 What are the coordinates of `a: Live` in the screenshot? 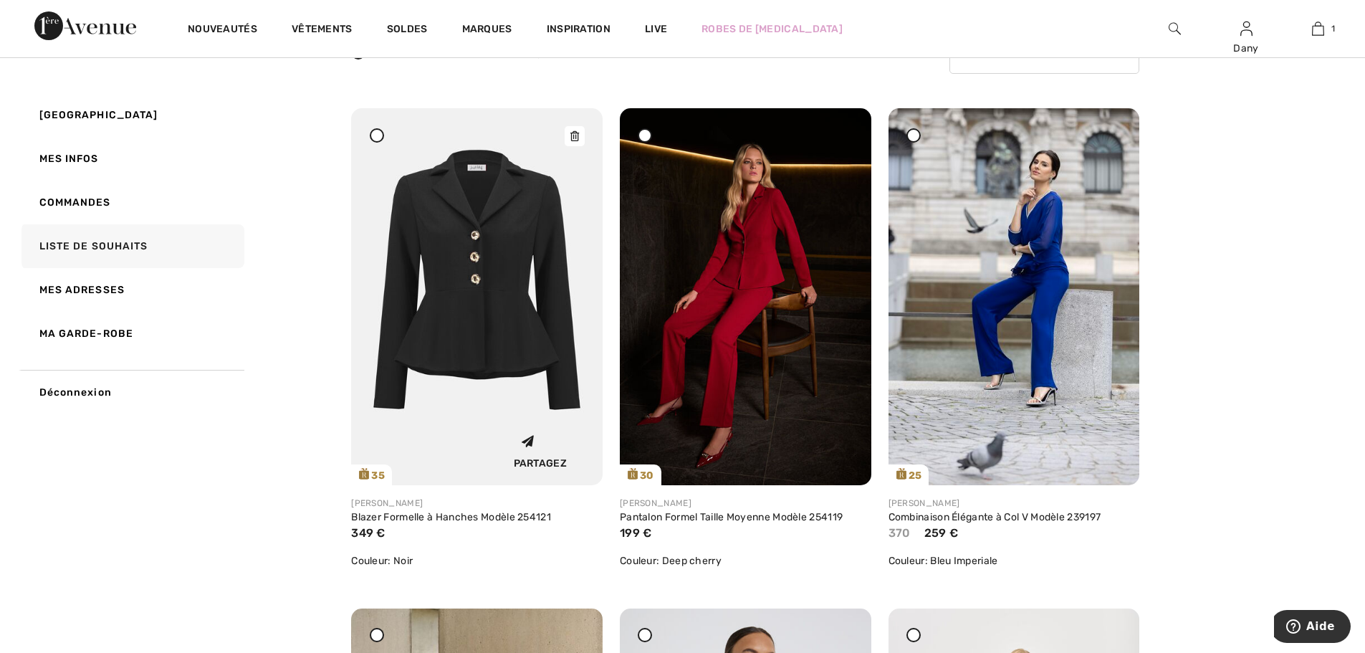 It's located at (656, 29).